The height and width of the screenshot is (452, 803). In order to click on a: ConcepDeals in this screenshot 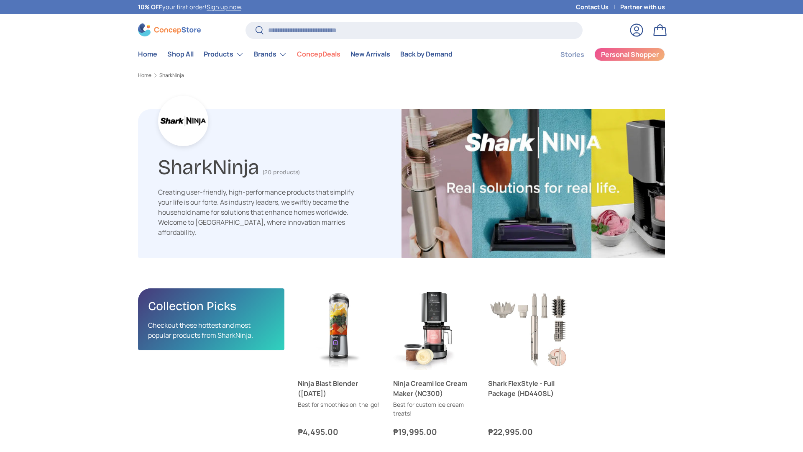, I will do `click(319, 54)`.